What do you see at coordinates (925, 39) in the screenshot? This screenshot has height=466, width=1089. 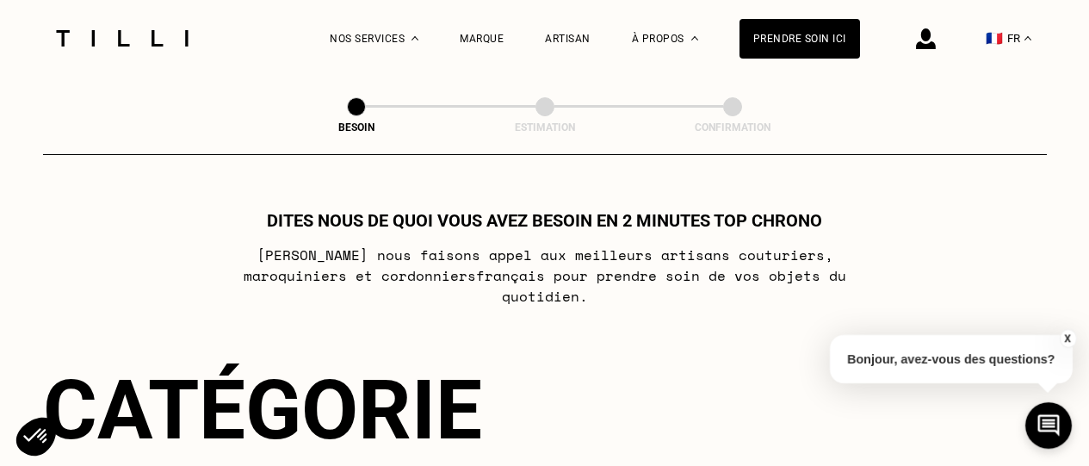 I see `img: icône connexion` at bounding box center [925, 39].